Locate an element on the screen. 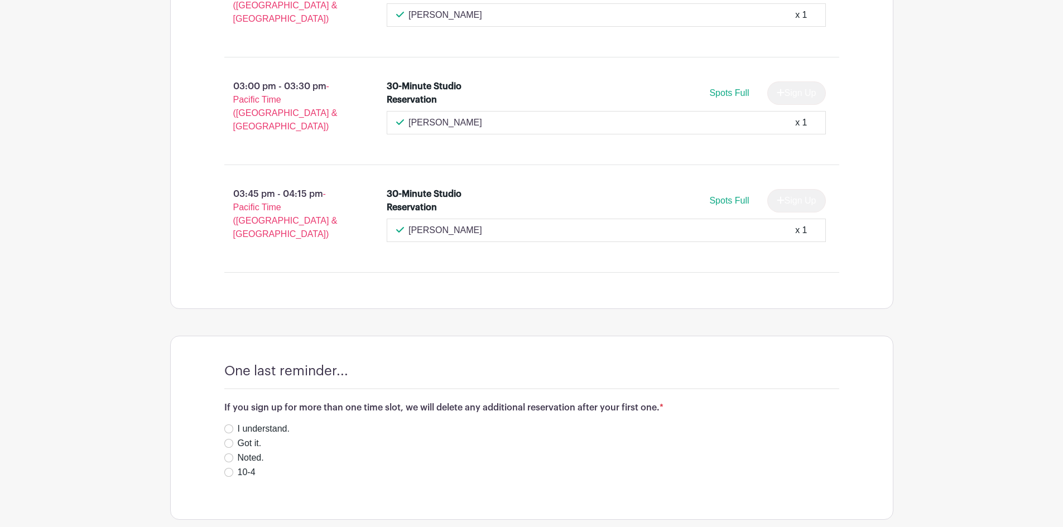 The image size is (1063, 527). label: Noted. is located at coordinates (250, 458).